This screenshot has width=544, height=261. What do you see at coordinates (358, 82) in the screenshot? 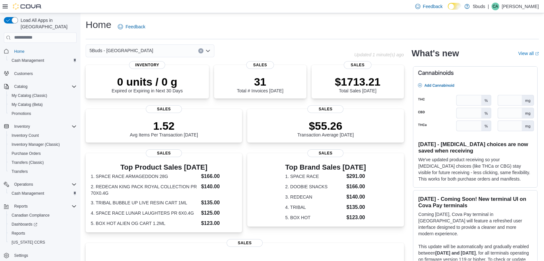
I see `p: $1713.21` at bounding box center [358, 82].